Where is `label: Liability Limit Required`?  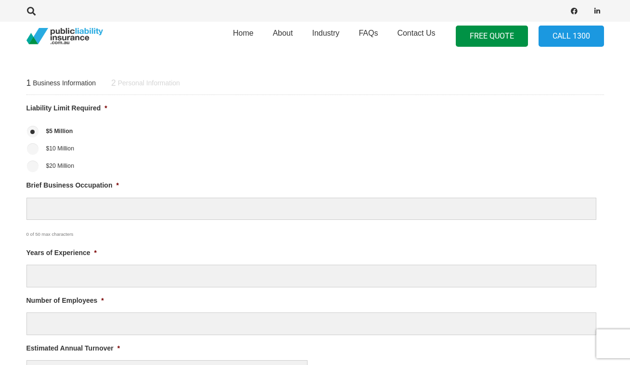 label: Liability Limit Required is located at coordinates (67, 108).